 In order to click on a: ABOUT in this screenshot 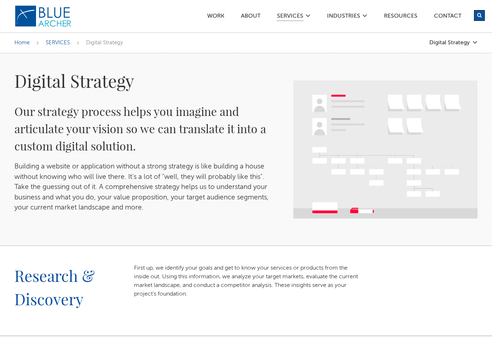, I will do `click(251, 17)`.